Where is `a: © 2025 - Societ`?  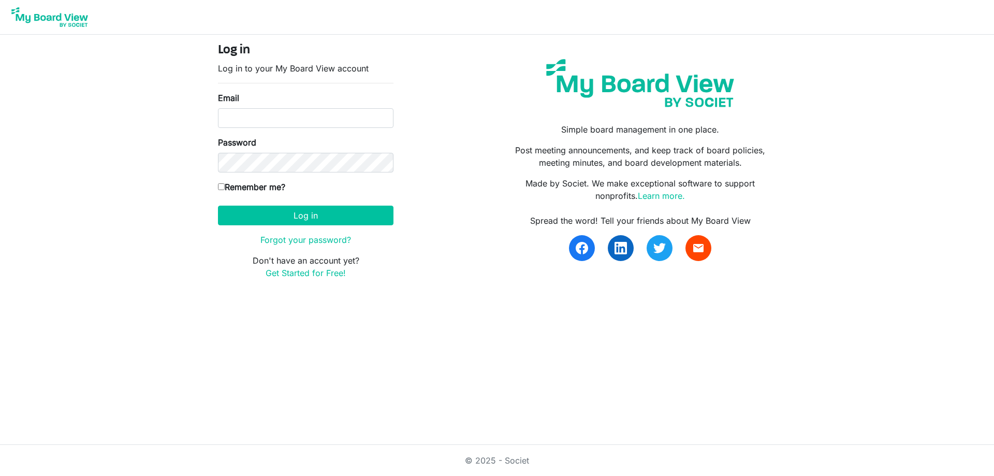 a: © 2025 - Societ is located at coordinates (497, 460).